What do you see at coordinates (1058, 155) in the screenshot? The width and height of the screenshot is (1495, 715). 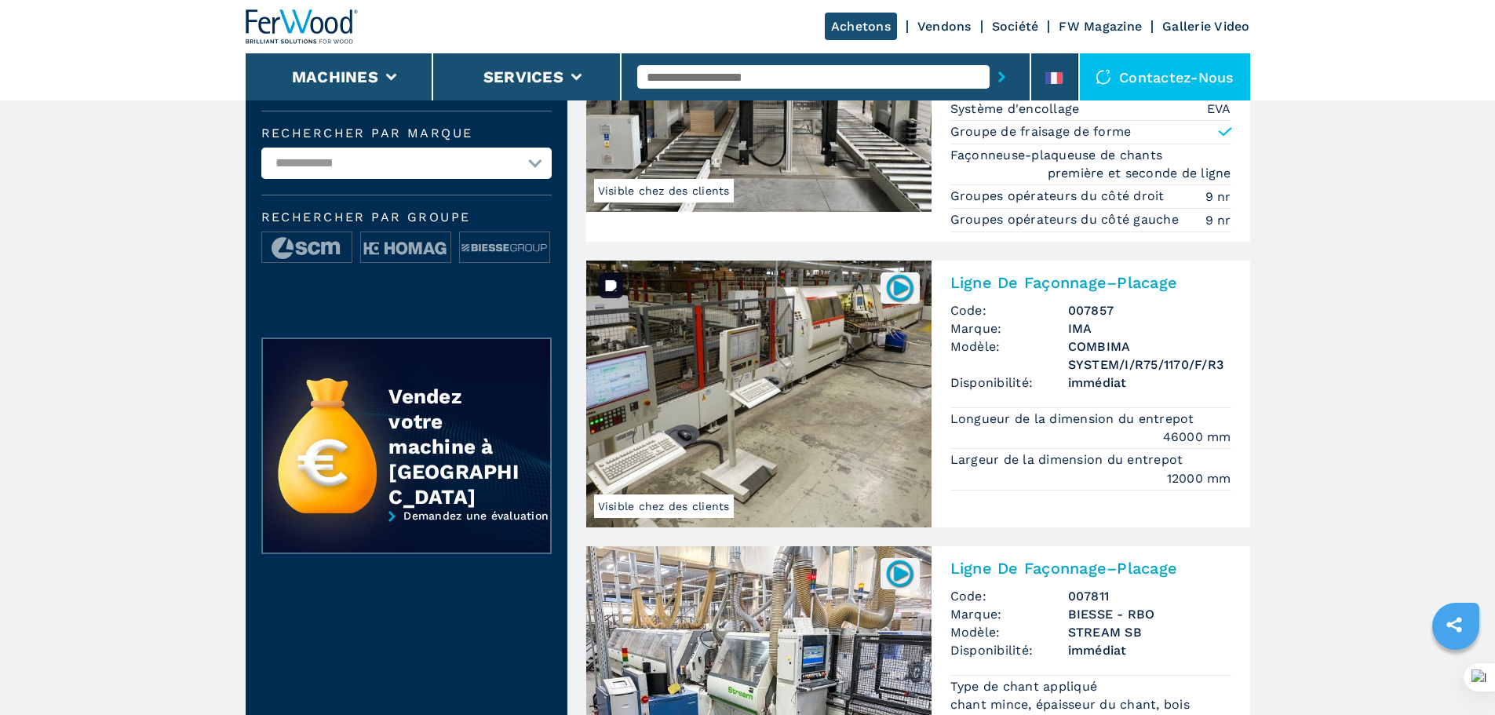 I see `p: Façonneuse-plaqueuse de chants` at bounding box center [1058, 155].